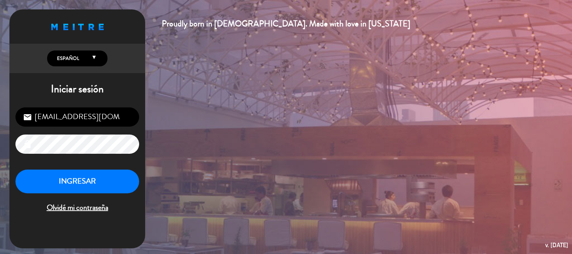 This screenshot has width=572, height=254. What do you see at coordinates (77, 89) in the screenshot?
I see `h1: Iniciar sesión` at bounding box center [77, 89].